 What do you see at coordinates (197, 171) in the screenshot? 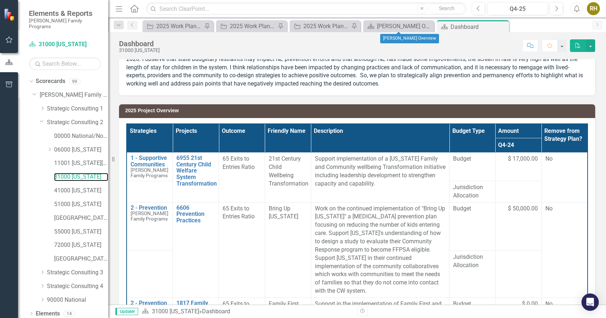
I see `a: 6955 21st Century Child Welfare System Transformation` at bounding box center [197, 171].